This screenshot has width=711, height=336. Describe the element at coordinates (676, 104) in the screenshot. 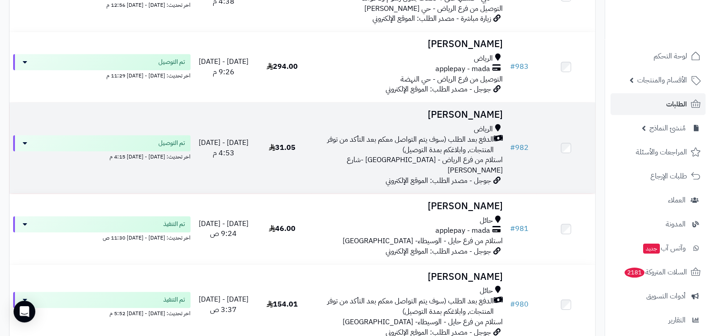

I see `span: الطلبات` at that location.